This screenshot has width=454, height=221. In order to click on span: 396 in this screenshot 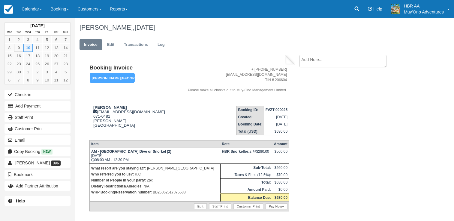, I will do `click(56, 164)`.